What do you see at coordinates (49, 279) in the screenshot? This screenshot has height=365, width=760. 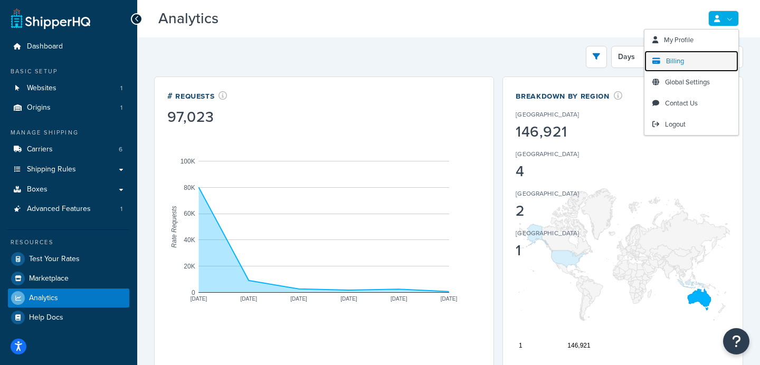 I see `span: Marketplace` at bounding box center [49, 279].